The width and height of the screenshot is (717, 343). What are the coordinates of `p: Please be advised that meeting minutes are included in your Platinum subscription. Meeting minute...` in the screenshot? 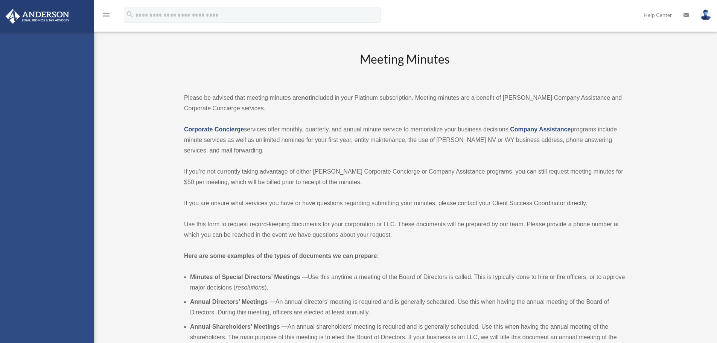 It's located at (405, 103).